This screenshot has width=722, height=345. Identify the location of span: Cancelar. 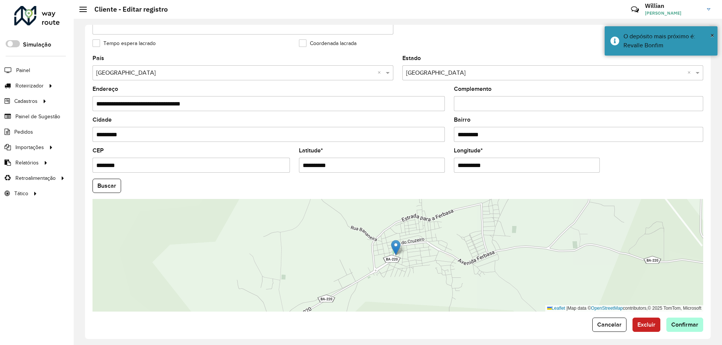
(609, 325).